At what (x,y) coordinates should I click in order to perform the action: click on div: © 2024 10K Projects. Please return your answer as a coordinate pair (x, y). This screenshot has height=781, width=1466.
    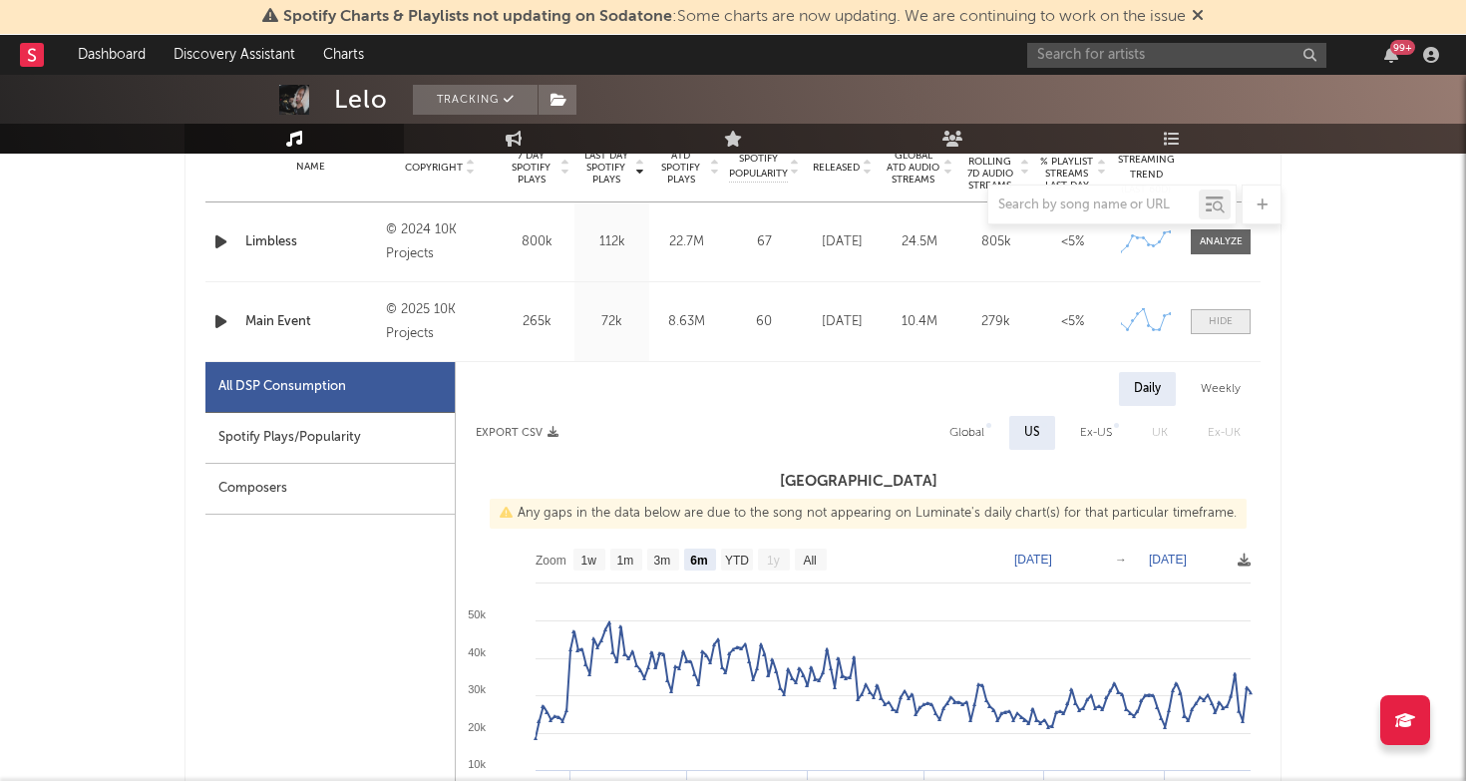
    Looking at the image, I should click on (440, 242).